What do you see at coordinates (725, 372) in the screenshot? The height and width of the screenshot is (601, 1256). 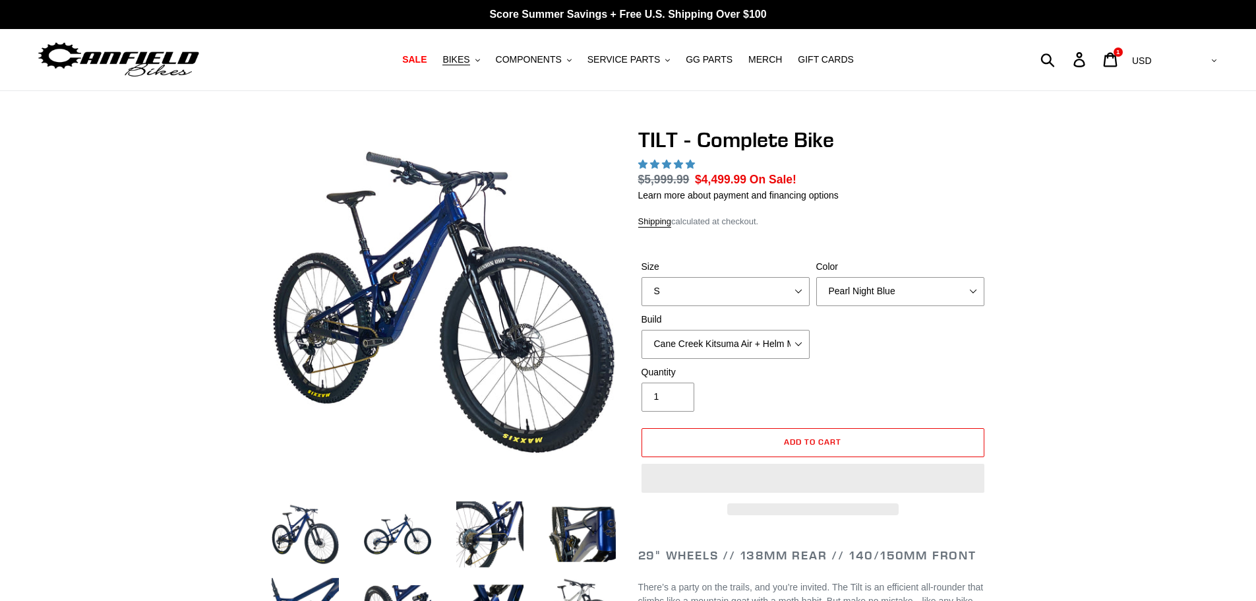 I see `label: Quantity` at bounding box center [725, 372].